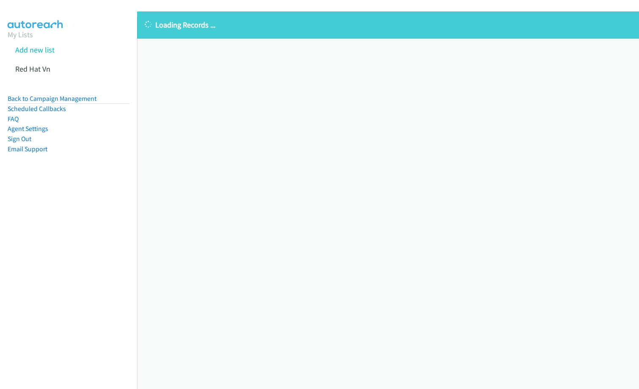 The height and width of the screenshot is (389, 639). What do you see at coordinates (13, 119) in the screenshot?
I see `a: FAQ` at bounding box center [13, 119].